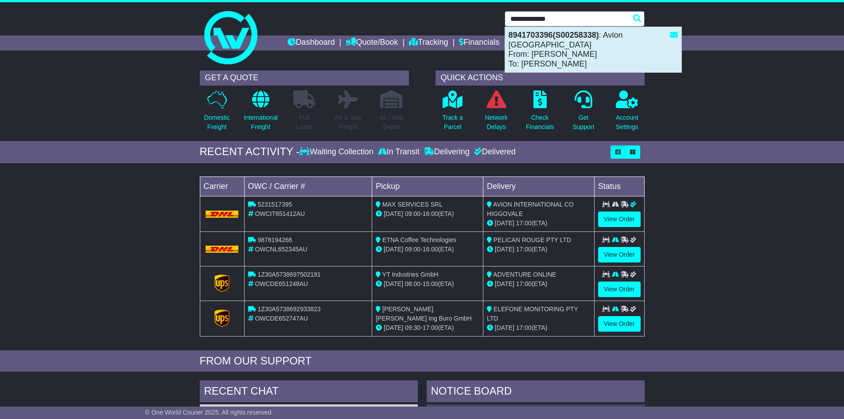 The height and width of the screenshot is (419, 844). What do you see at coordinates (496, 122) in the screenshot?
I see `p: Network Delays` at bounding box center [496, 122].